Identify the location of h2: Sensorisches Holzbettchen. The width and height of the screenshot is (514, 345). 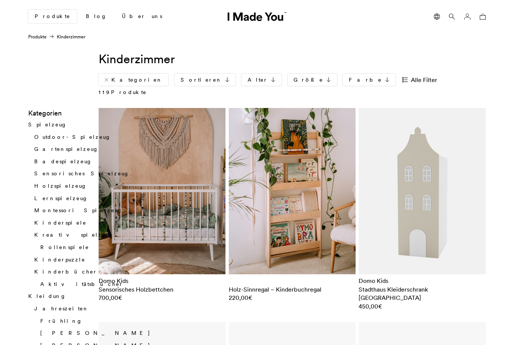
(162, 290).